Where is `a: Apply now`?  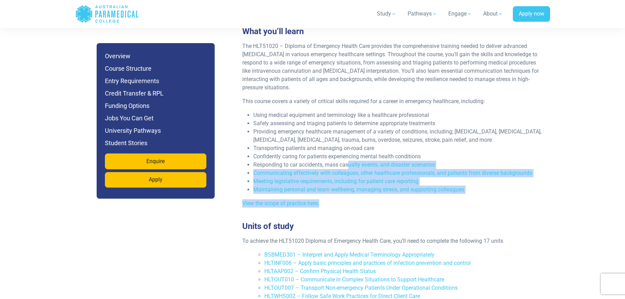 a: Apply now is located at coordinates (532, 14).